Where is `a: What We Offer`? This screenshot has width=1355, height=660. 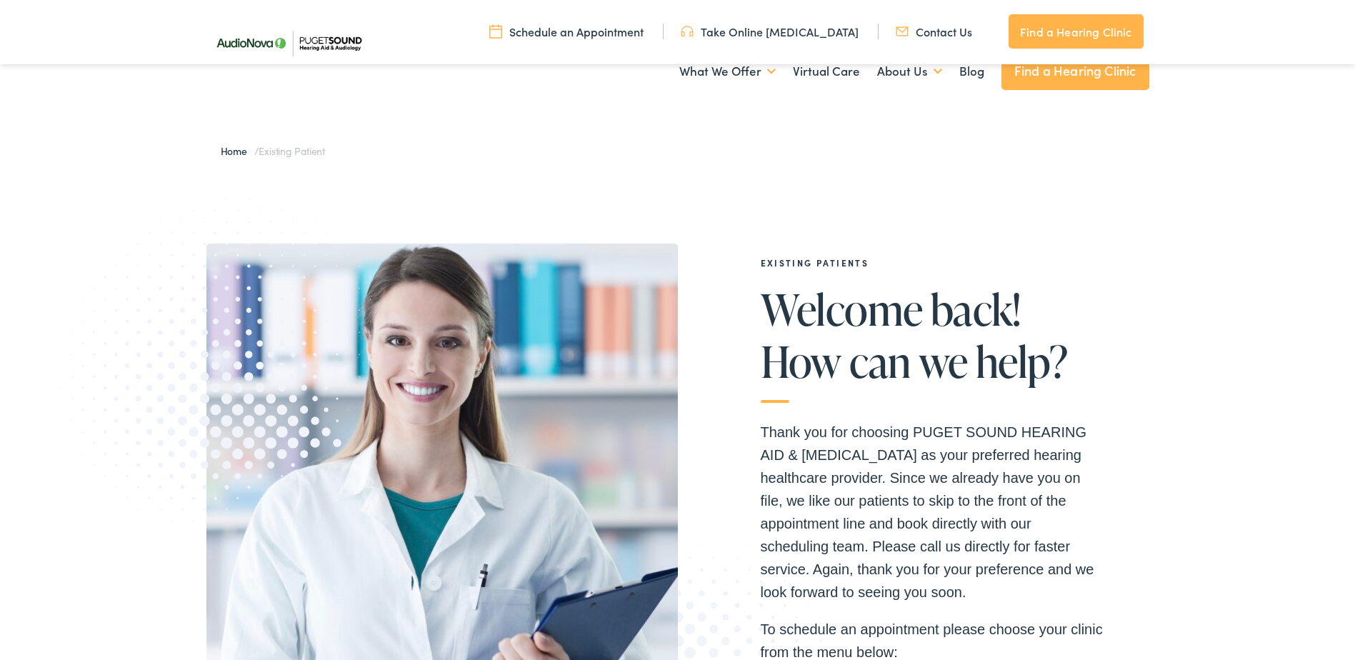 a: What We Offer is located at coordinates (727, 71).